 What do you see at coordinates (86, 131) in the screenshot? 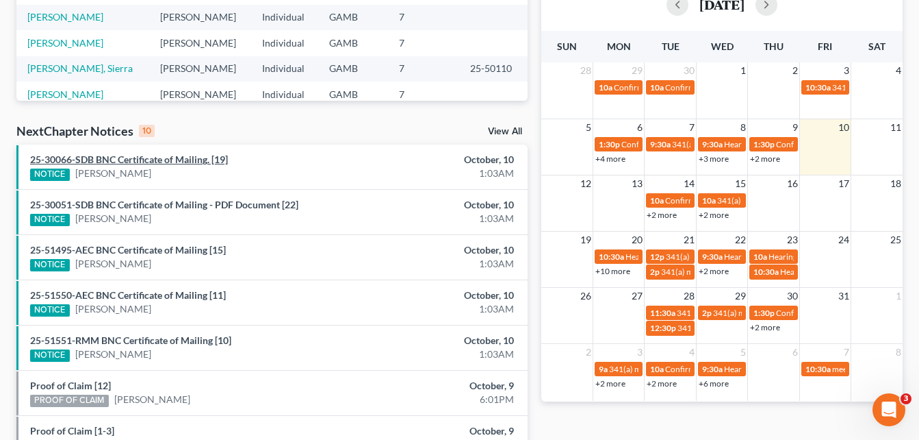
I see `div: NextChapter Notices` at bounding box center [86, 131].